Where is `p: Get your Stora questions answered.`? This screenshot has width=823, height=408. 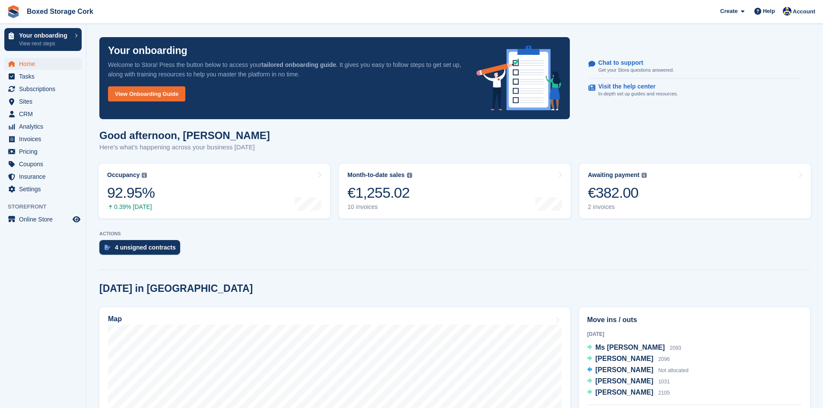 p: Get your Stora questions answered. is located at coordinates (636, 70).